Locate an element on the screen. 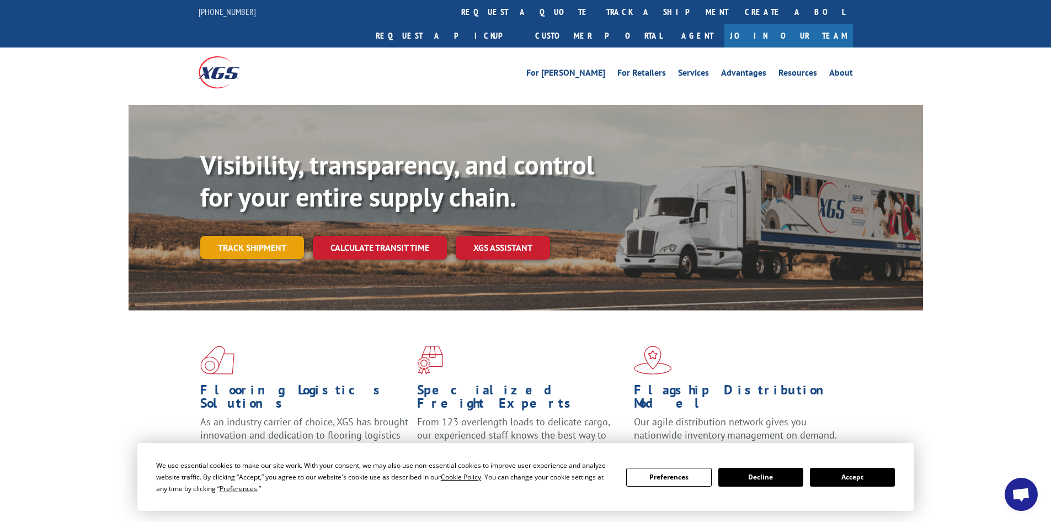  button: Accept is located at coordinates (853, 477).